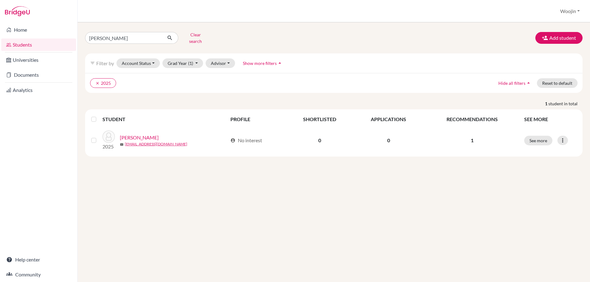 The width and height of the screenshot is (590, 282). Describe the element at coordinates (92, 63) in the screenshot. I see `i: filter_list` at that location.